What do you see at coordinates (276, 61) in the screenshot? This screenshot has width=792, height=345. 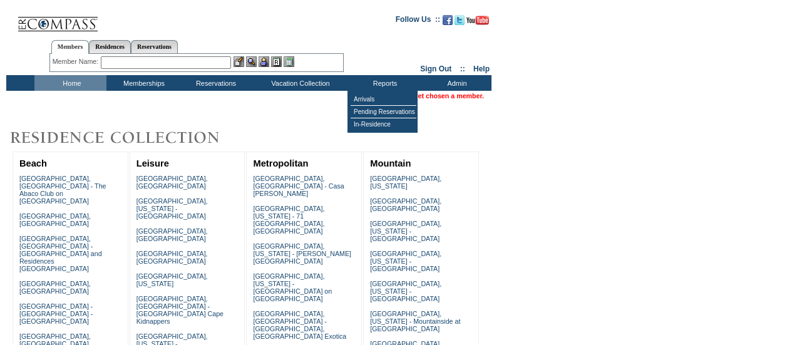 I see `img: Reservations` at bounding box center [276, 61].